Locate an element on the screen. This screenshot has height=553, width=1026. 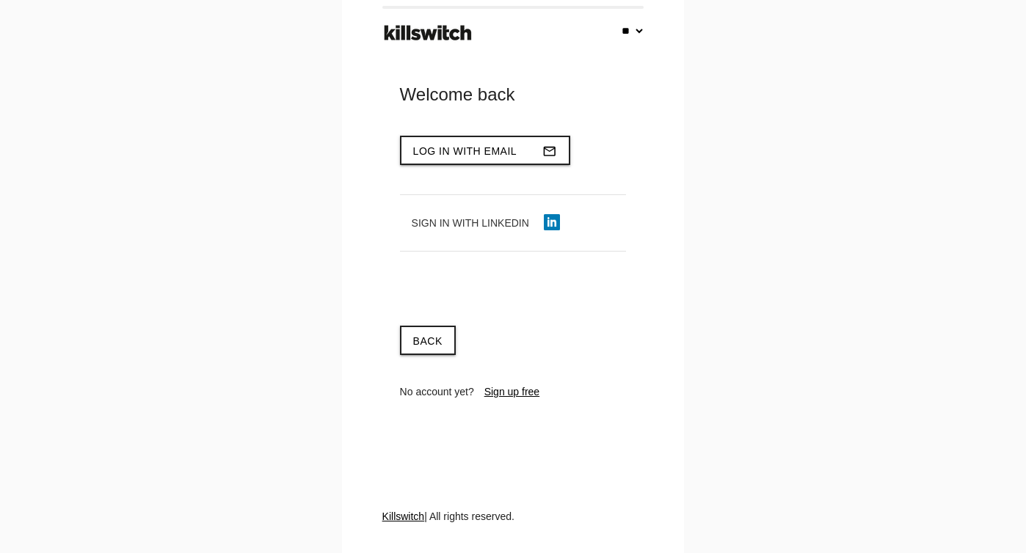
span: No account yet? is located at coordinates (437, 392).